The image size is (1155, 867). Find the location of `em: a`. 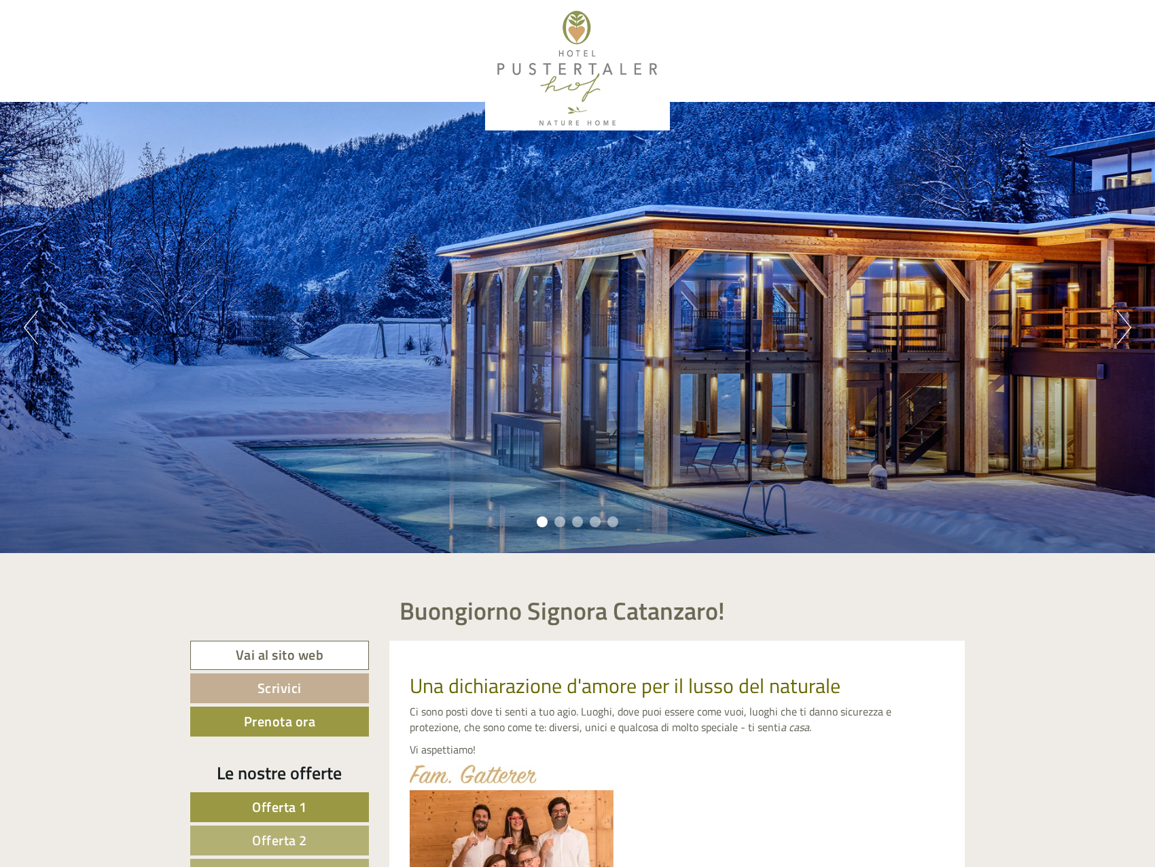

em: a is located at coordinates (784, 727).